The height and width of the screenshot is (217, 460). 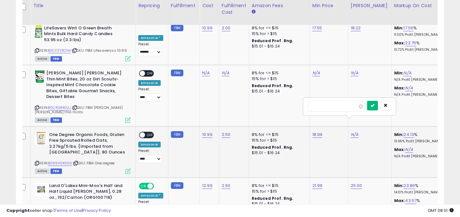 I want to click on span: ON, so click(x=143, y=186).